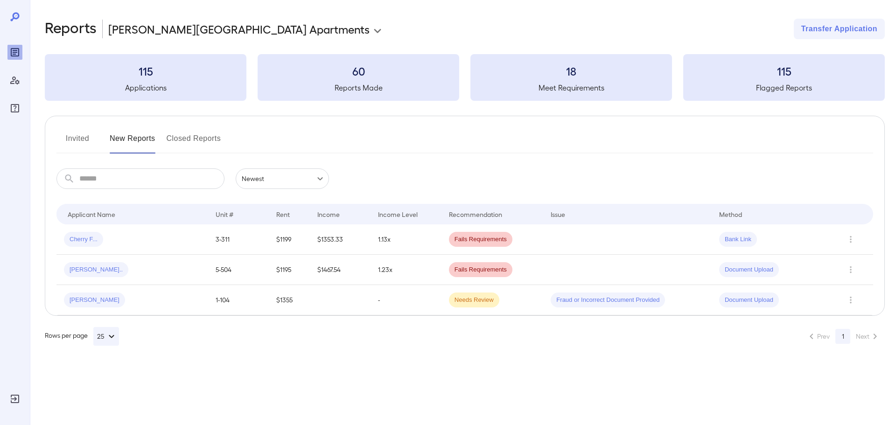  What do you see at coordinates (15, 80) in the screenshot?
I see `div: Manage Users` at bounding box center [15, 80].